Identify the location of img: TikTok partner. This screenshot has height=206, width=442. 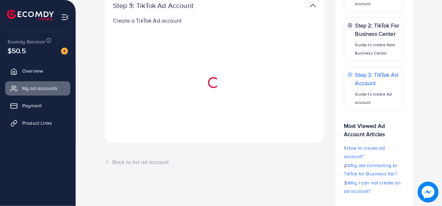
(313, 6).